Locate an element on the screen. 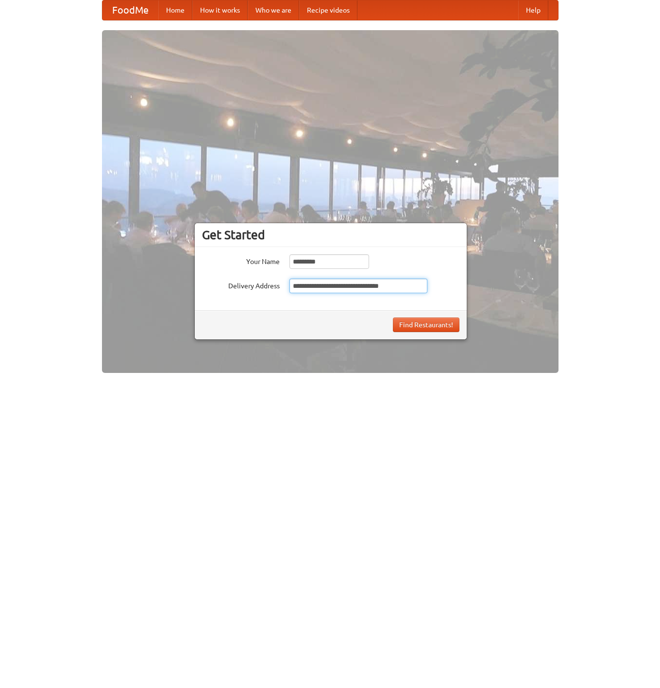  a: Who we are is located at coordinates (274, 10).